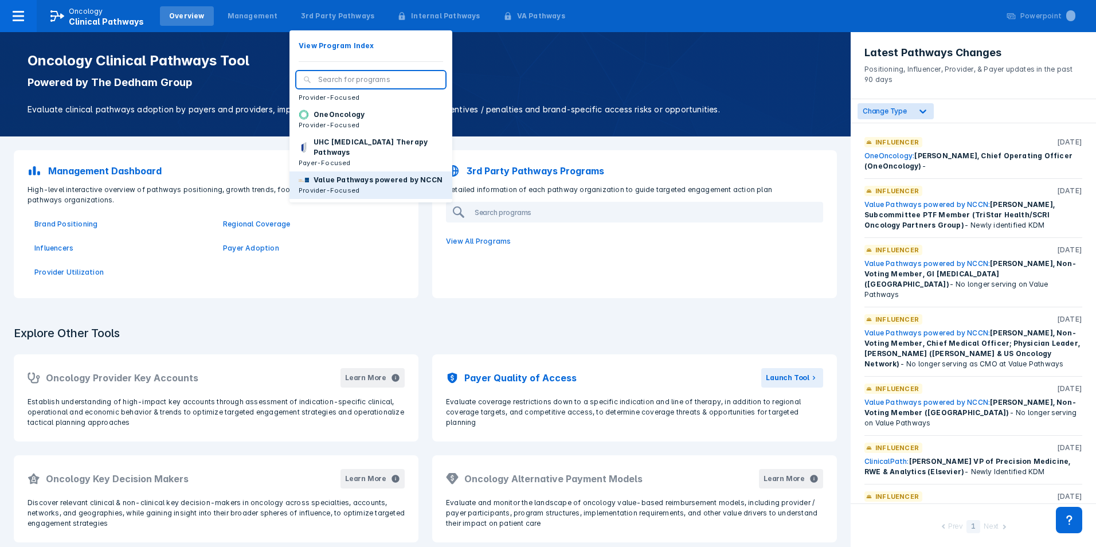 This screenshot has height=547, width=1096. I want to click on a: Payer Adoption, so click(310, 248).